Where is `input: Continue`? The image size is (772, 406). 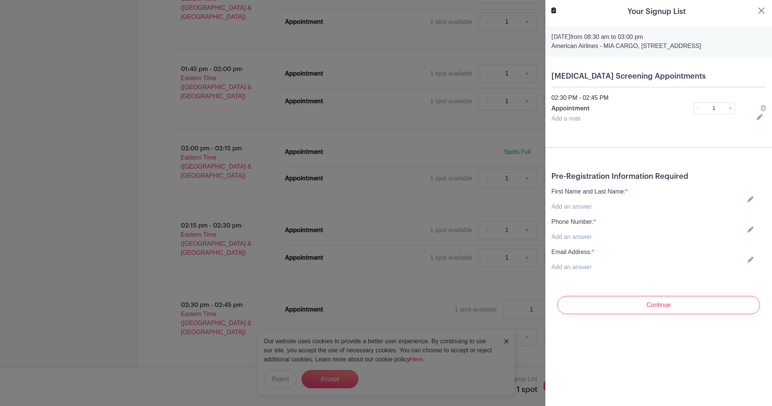
input: Continue is located at coordinates (658, 305).